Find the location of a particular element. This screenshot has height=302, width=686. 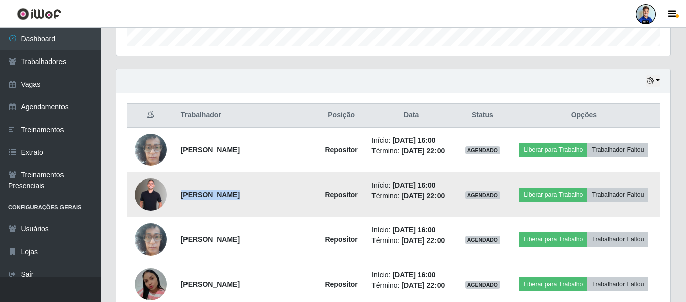

img: 1756127287806.jpeg is located at coordinates (151, 284).